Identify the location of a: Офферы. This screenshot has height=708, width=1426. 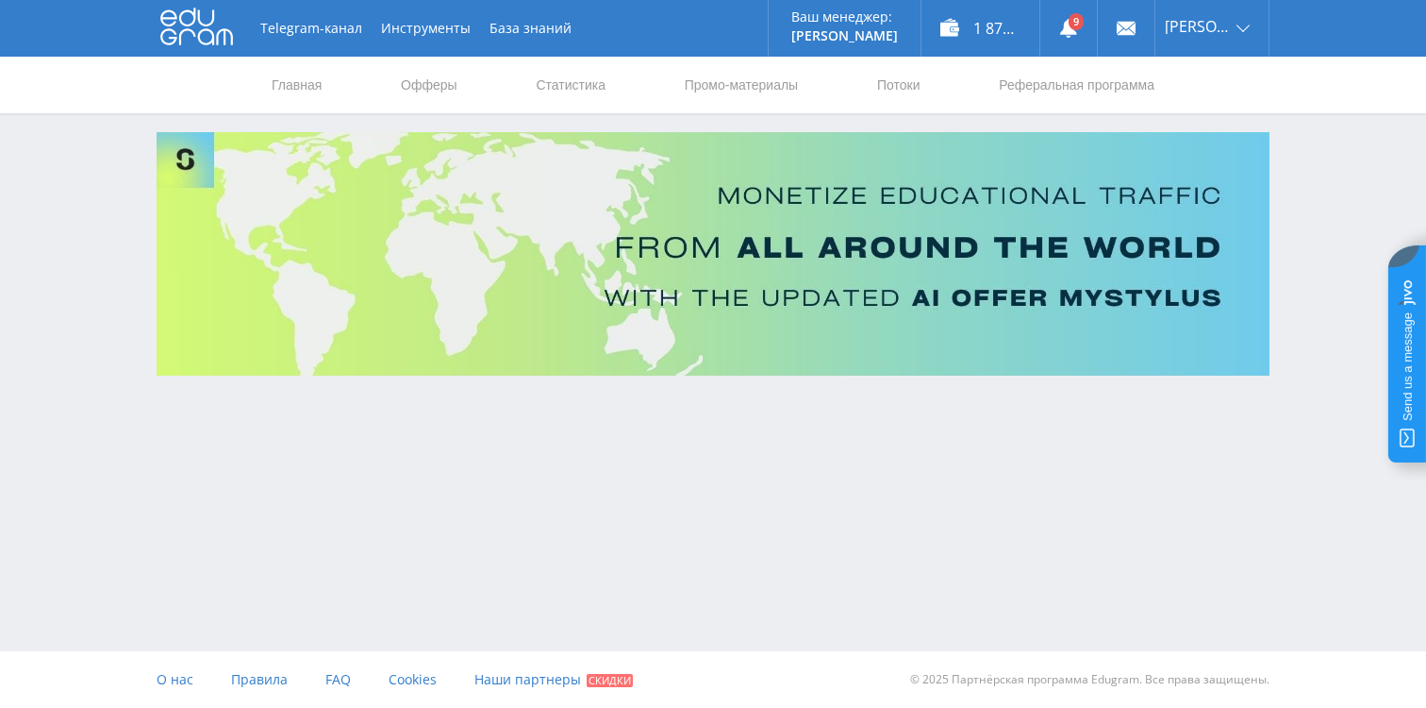
(429, 85).